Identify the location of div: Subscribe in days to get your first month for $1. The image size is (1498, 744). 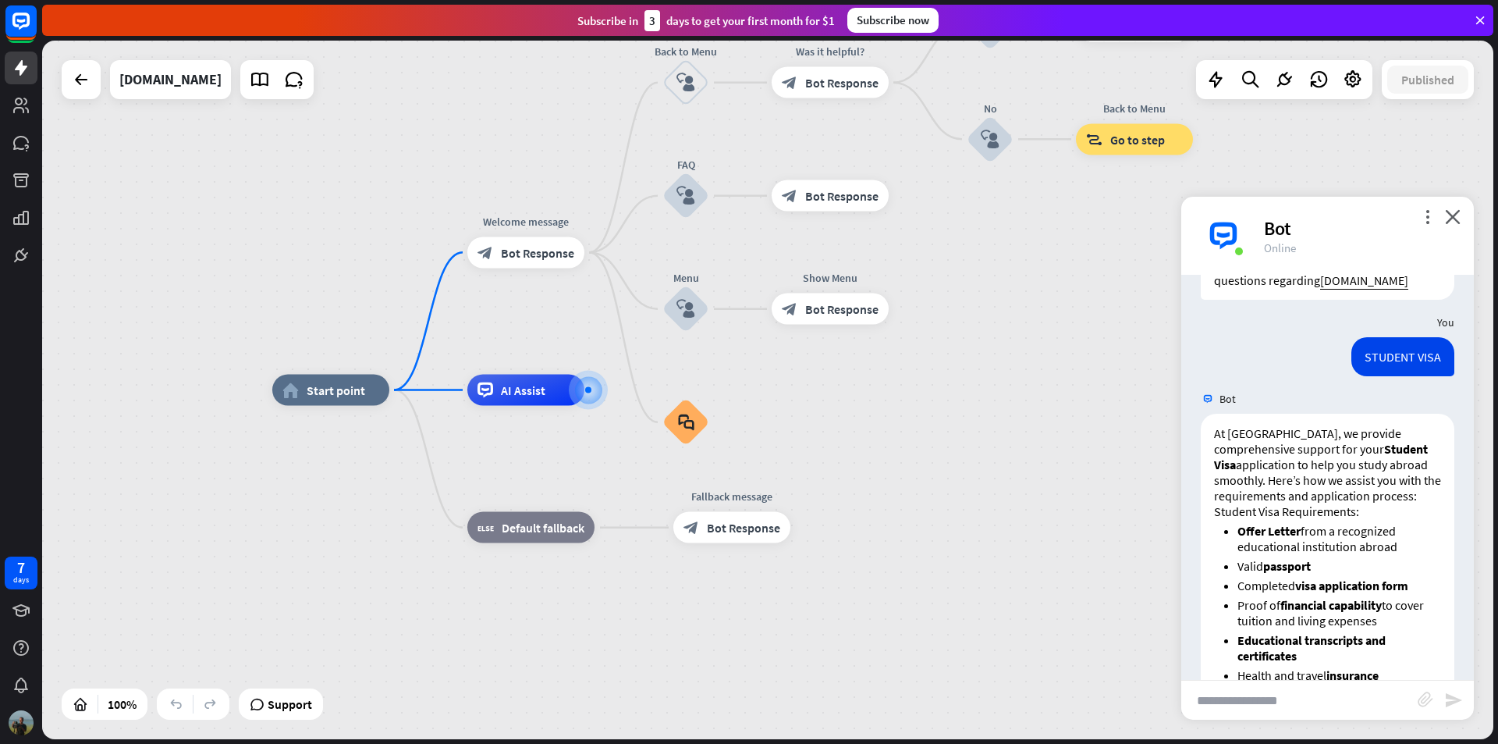
(706, 20).